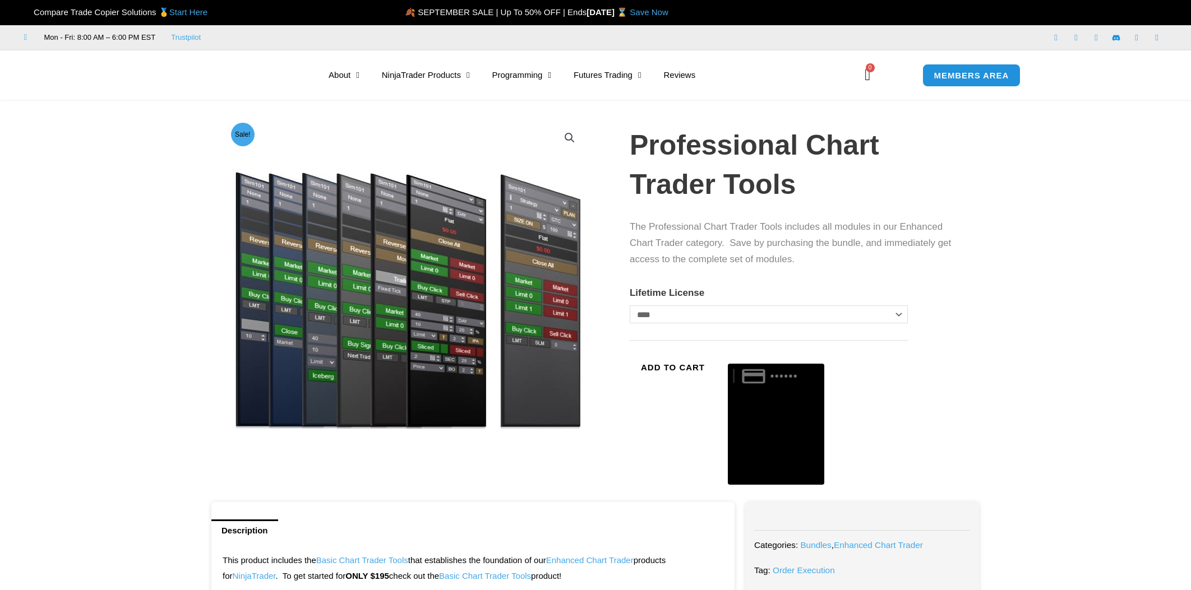 Image resolution: width=1191 pixels, height=590 pixels. I want to click on h1: Professional Chart Trader Tools, so click(793, 165).